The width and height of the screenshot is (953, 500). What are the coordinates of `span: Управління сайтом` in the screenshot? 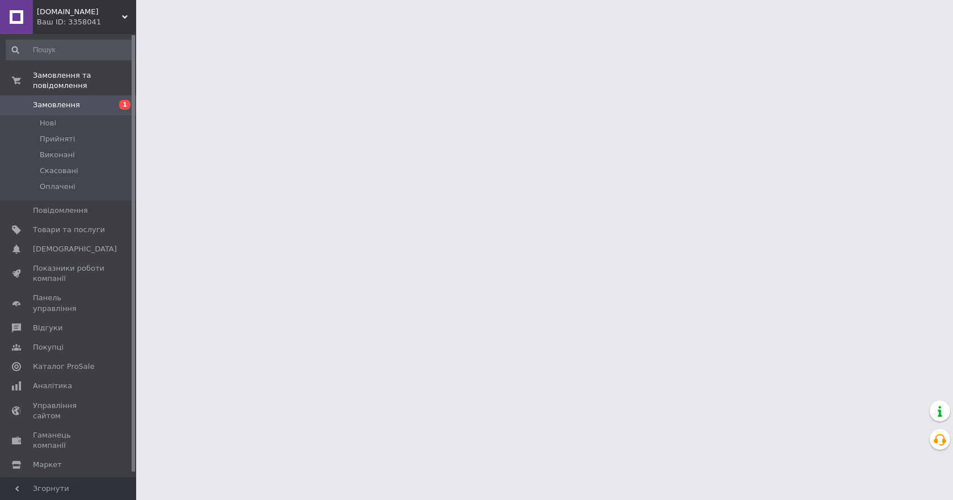 It's located at (69, 411).